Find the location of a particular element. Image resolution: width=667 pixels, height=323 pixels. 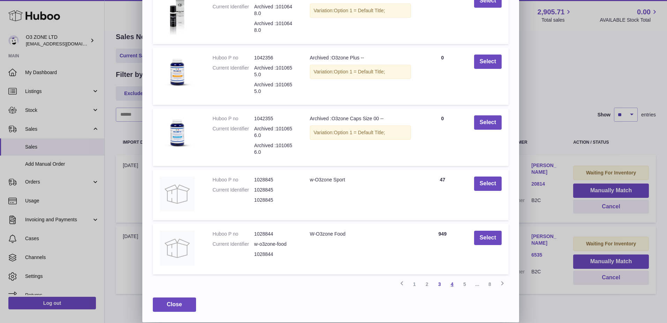

button: Close is located at coordinates (175, 304).